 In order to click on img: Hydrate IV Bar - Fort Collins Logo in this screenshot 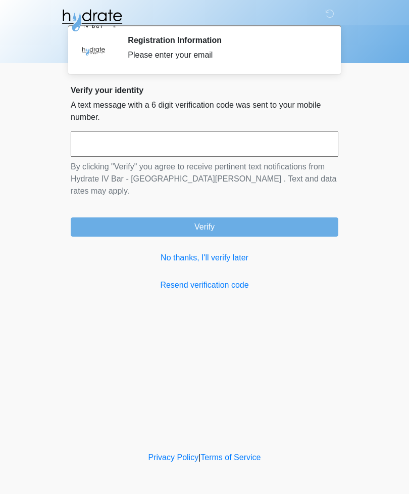, I will do `click(92, 20)`.